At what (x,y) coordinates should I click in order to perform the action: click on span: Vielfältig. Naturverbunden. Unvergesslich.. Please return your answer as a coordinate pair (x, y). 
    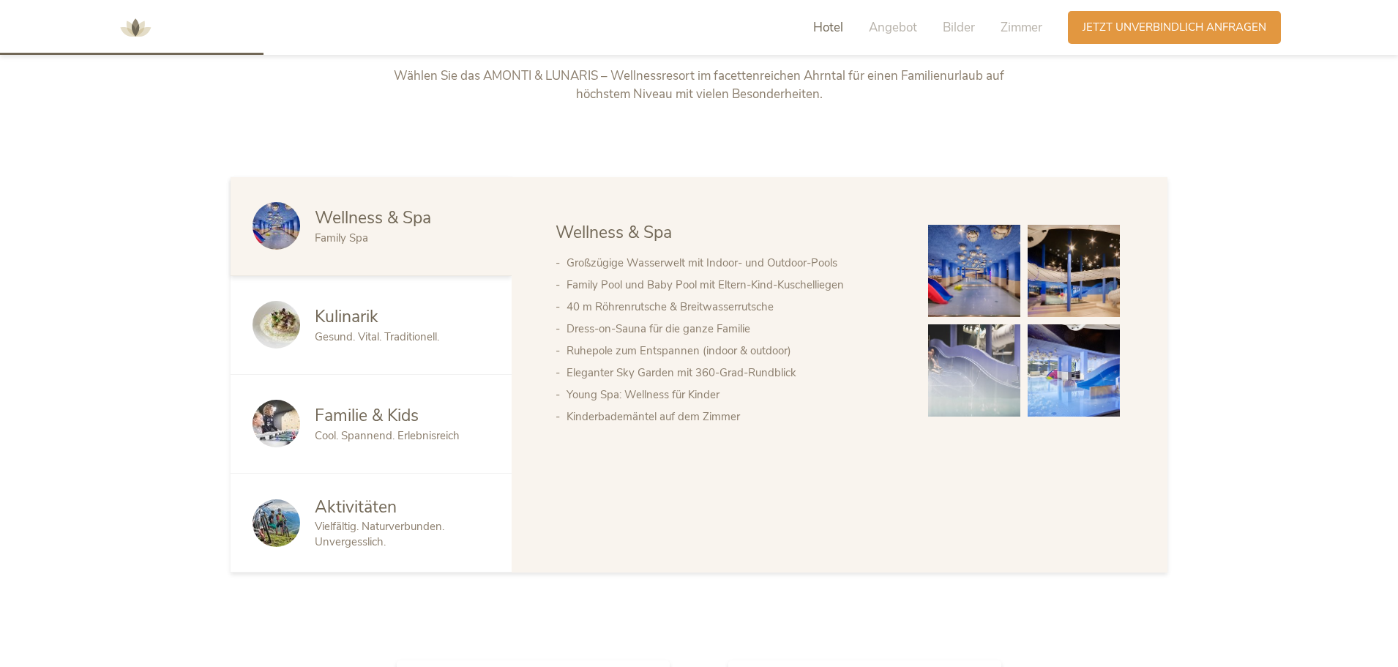
    Looking at the image, I should click on (379, 534).